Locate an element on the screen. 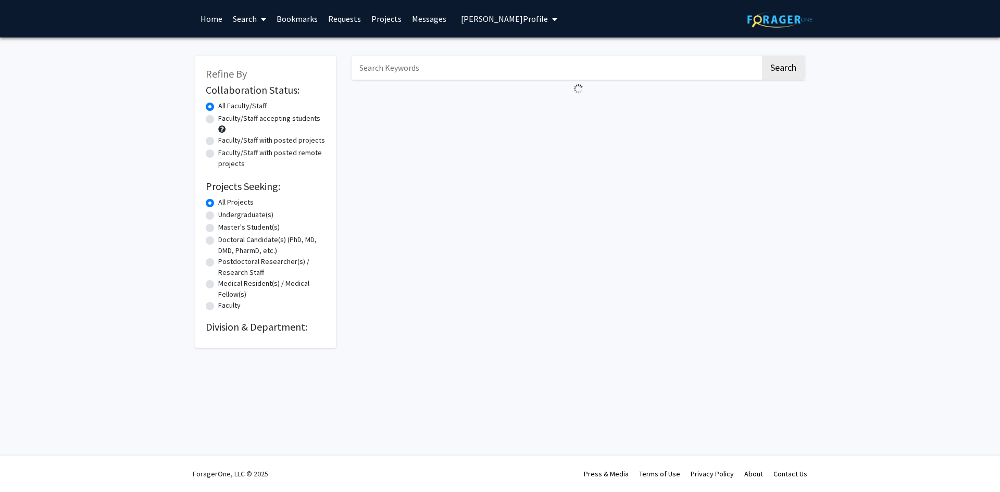 The image size is (1000, 492). div: ForagerOne, LLC © 2025 is located at coordinates (230, 474).